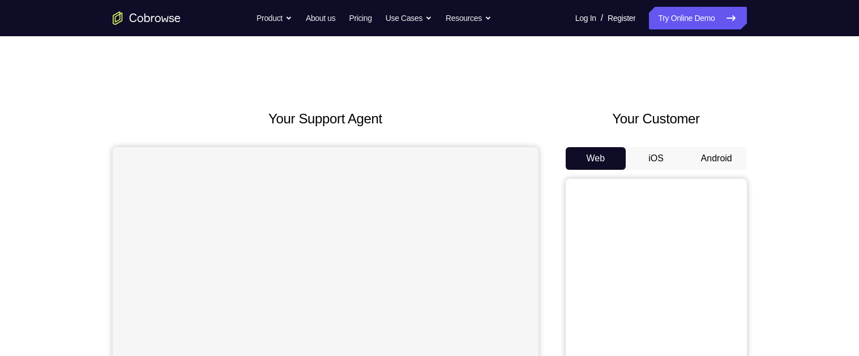 Image resolution: width=859 pixels, height=356 pixels. What do you see at coordinates (585, 18) in the screenshot?
I see `a: Log In` at bounding box center [585, 18].